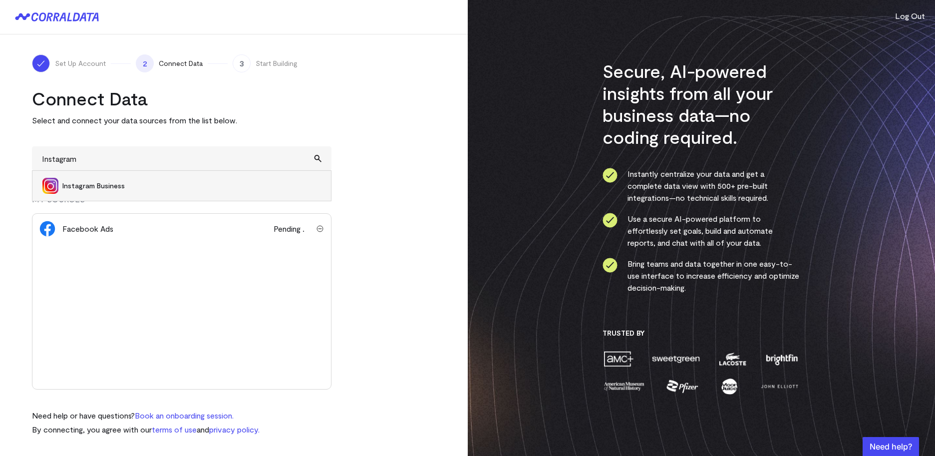  Describe the element at coordinates (182, 203) in the screenshot. I see `div: MY SOURCES` at that location.